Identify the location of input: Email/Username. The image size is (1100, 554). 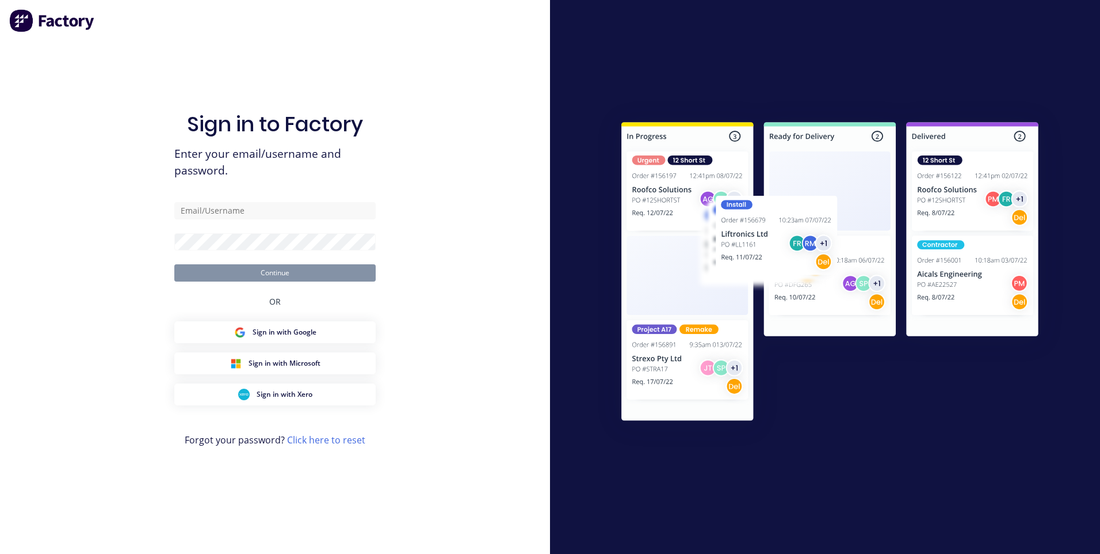
(275, 211).